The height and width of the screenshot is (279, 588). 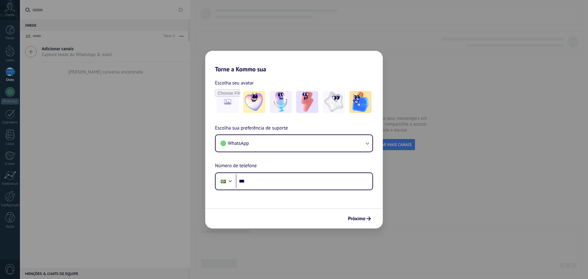 I want to click on img: -5.jpeg, so click(x=361, y=102).